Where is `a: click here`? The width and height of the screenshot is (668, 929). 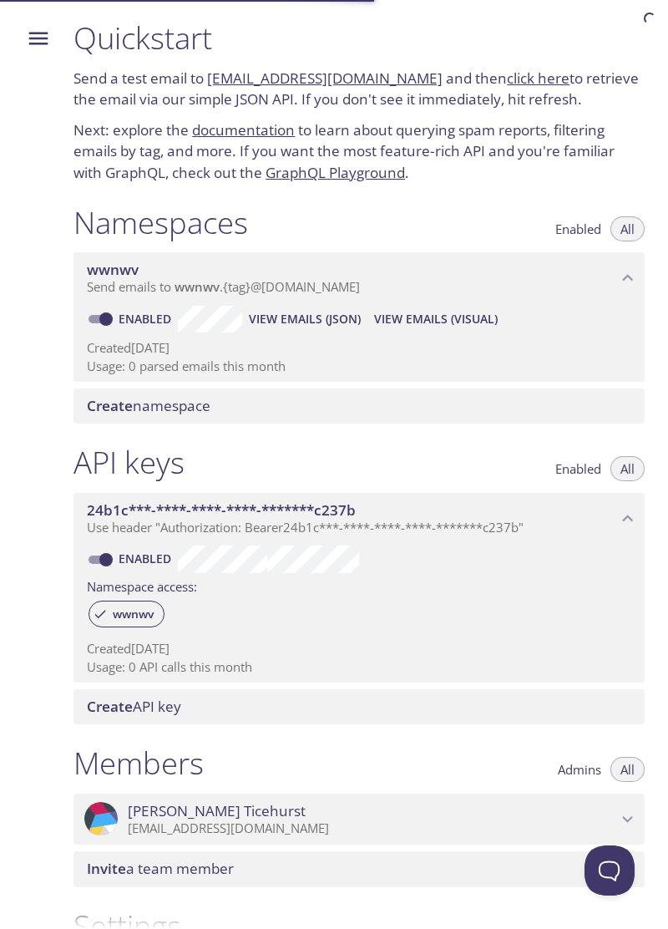 a: click here is located at coordinates (538, 78).